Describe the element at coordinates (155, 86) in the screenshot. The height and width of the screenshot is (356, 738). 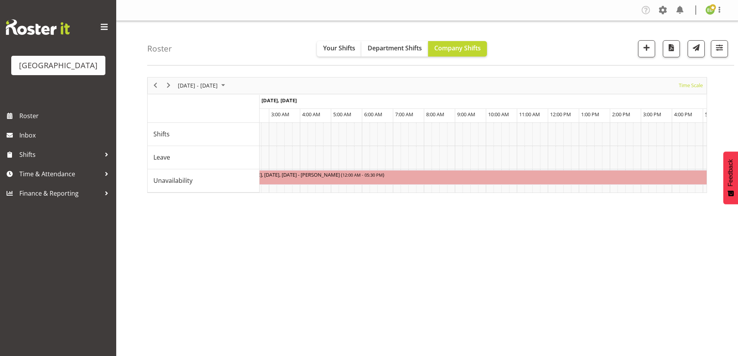
I see `div: previous period` at that location.